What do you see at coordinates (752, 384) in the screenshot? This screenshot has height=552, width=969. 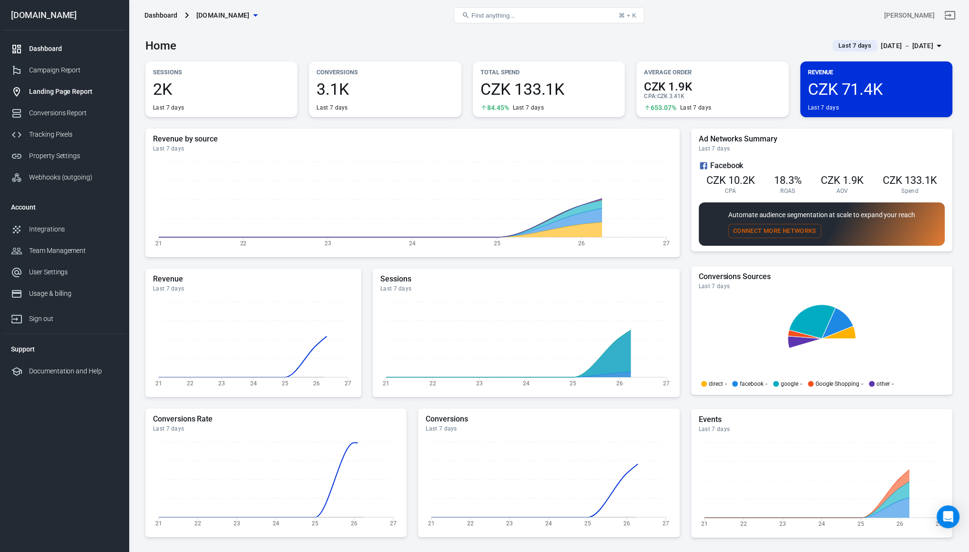 I see `p: facebook` at bounding box center [752, 384].